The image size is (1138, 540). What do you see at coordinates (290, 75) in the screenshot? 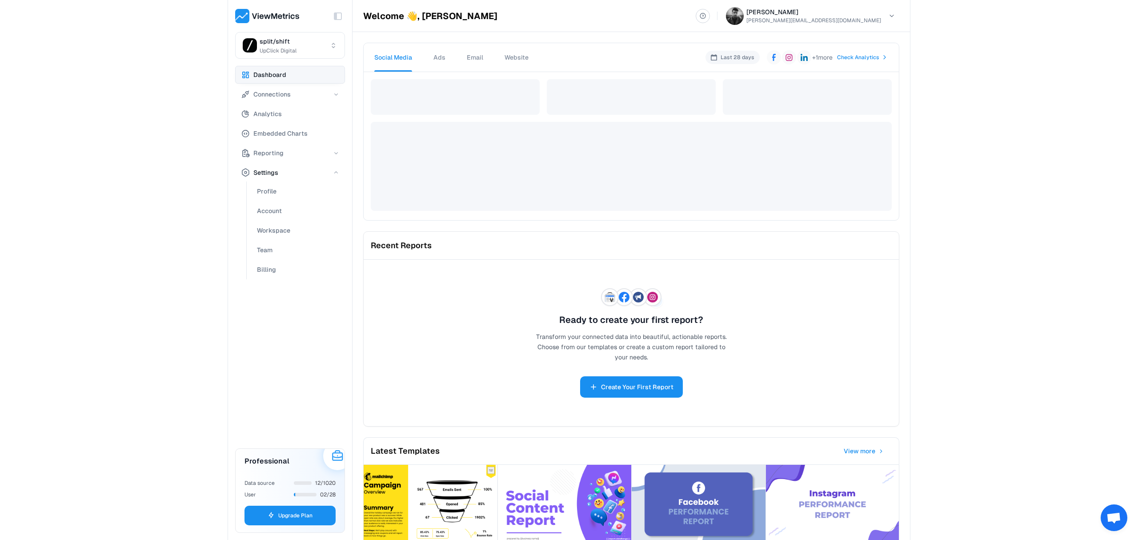
I see `a: Dashboard` at bounding box center [290, 75].